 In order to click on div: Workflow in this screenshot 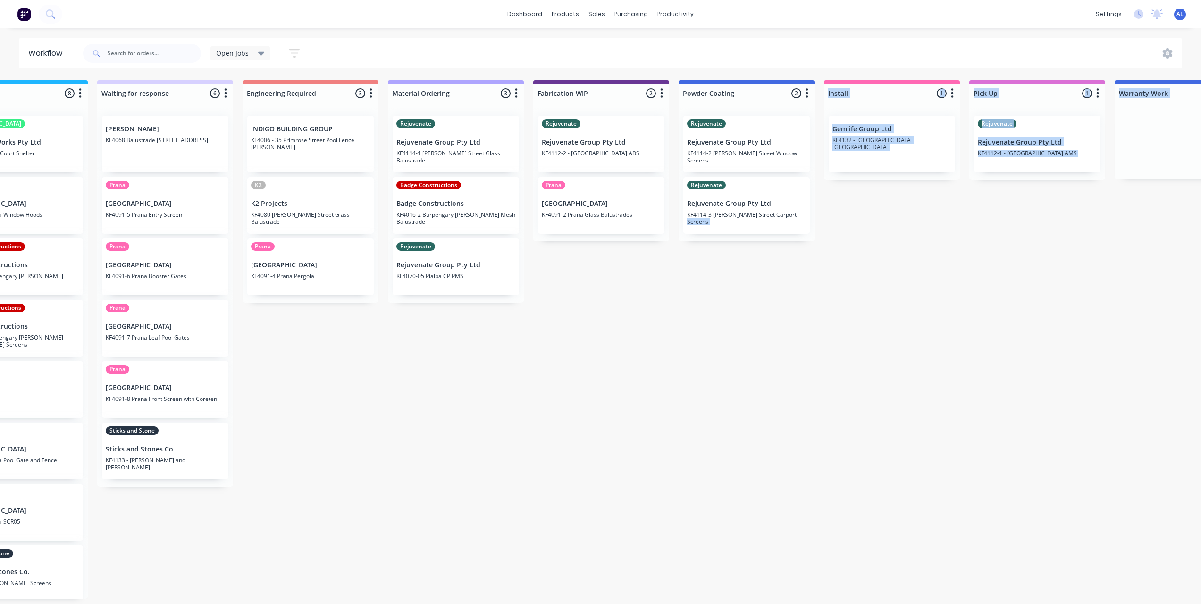, I will do `click(48, 53)`.